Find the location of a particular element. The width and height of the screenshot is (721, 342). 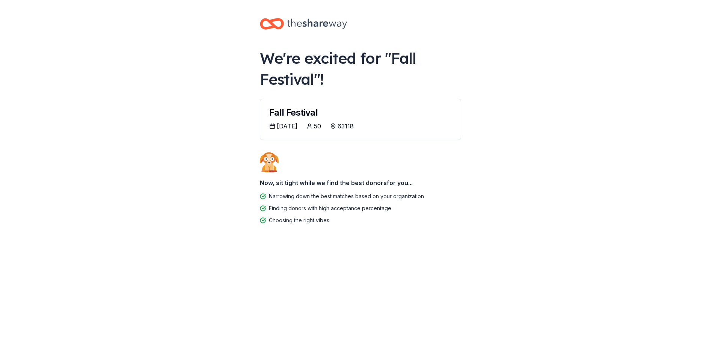

div: Now, sit tight while we find the best donors for you... is located at coordinates (360, 183).